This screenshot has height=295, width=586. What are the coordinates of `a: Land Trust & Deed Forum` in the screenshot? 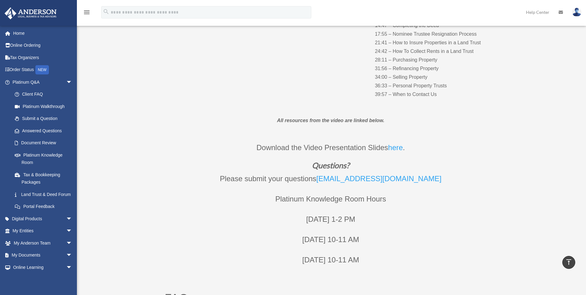 It's located at (43, 195).